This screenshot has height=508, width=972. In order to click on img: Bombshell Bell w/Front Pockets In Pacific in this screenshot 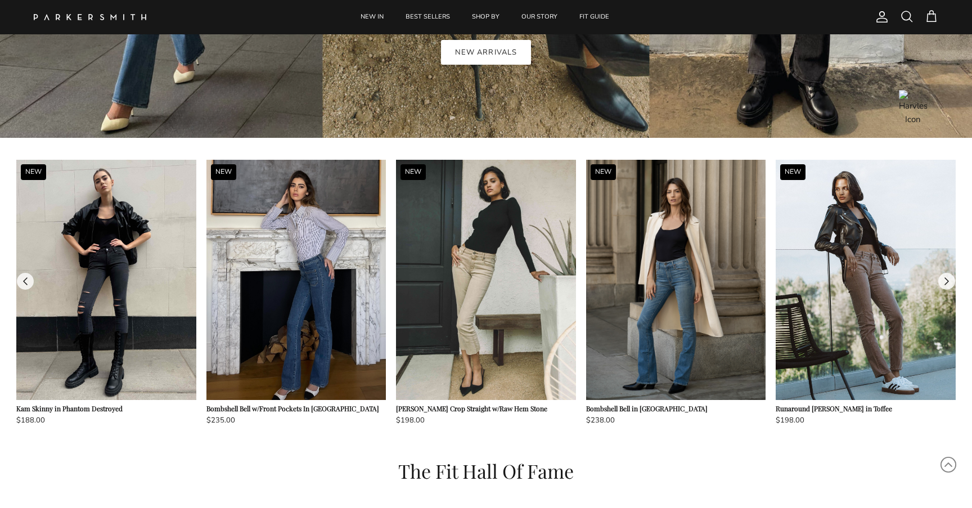, I will do `click(297, 280)`.